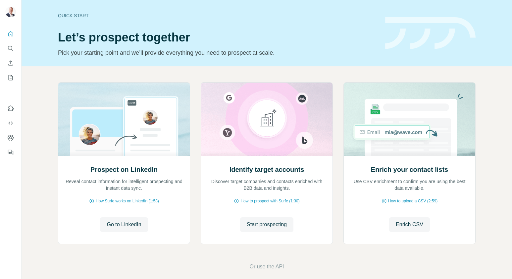 The image size is (512, 279). Describe the element at coordinates (413, 201) in the screenshot. I see `span: How to upload a CSV (2:59)` at that location.